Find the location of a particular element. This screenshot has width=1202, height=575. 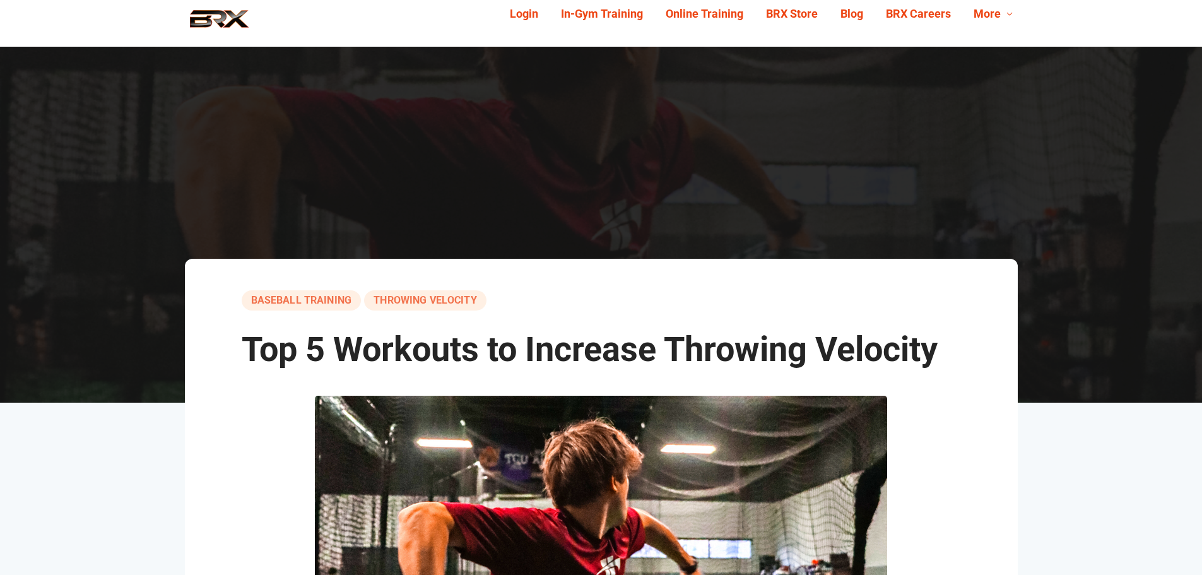

div: Navigation Menu is located at coordinates (757, 14).